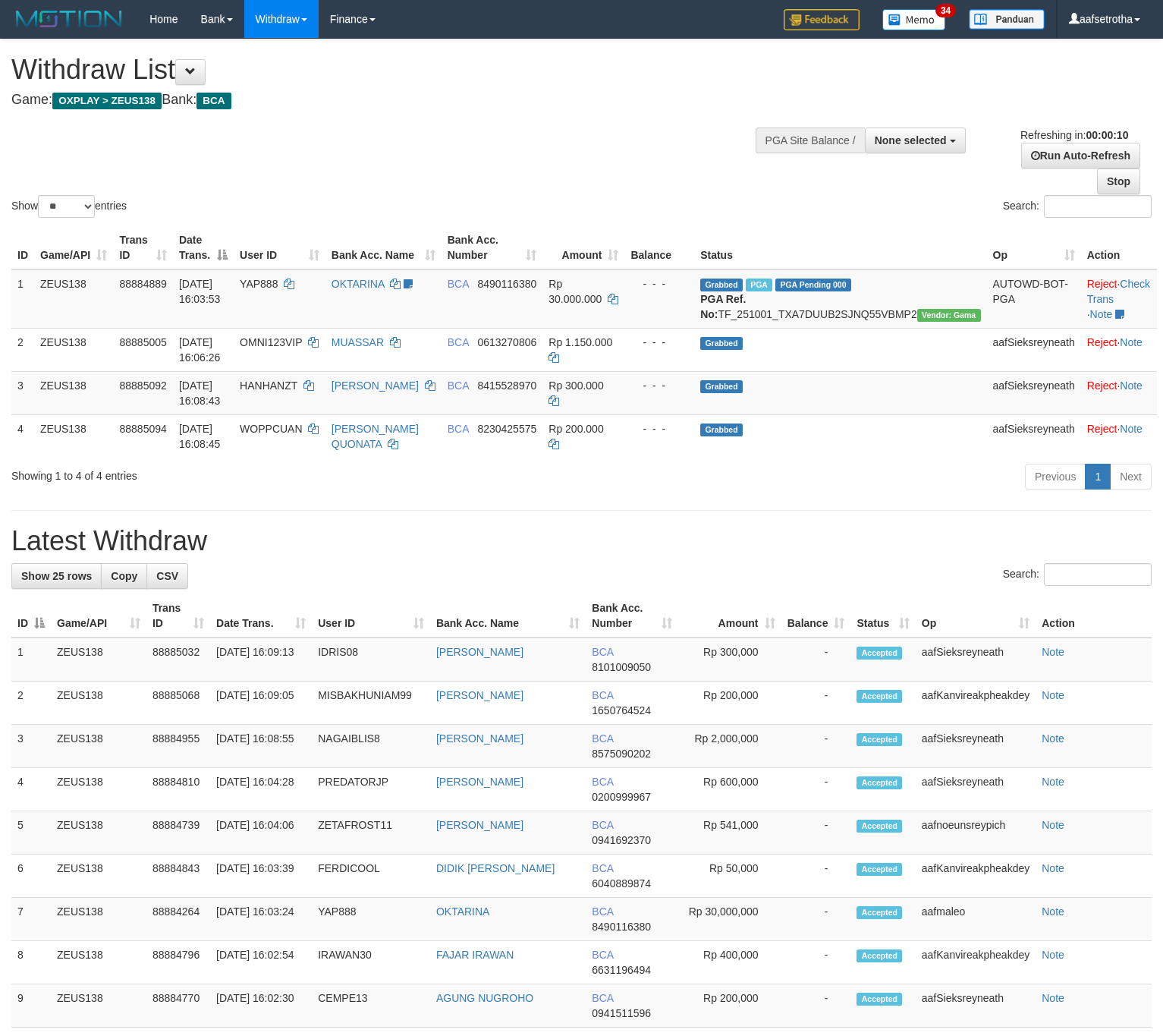  I want to click on td: 3, so click(23, 392).